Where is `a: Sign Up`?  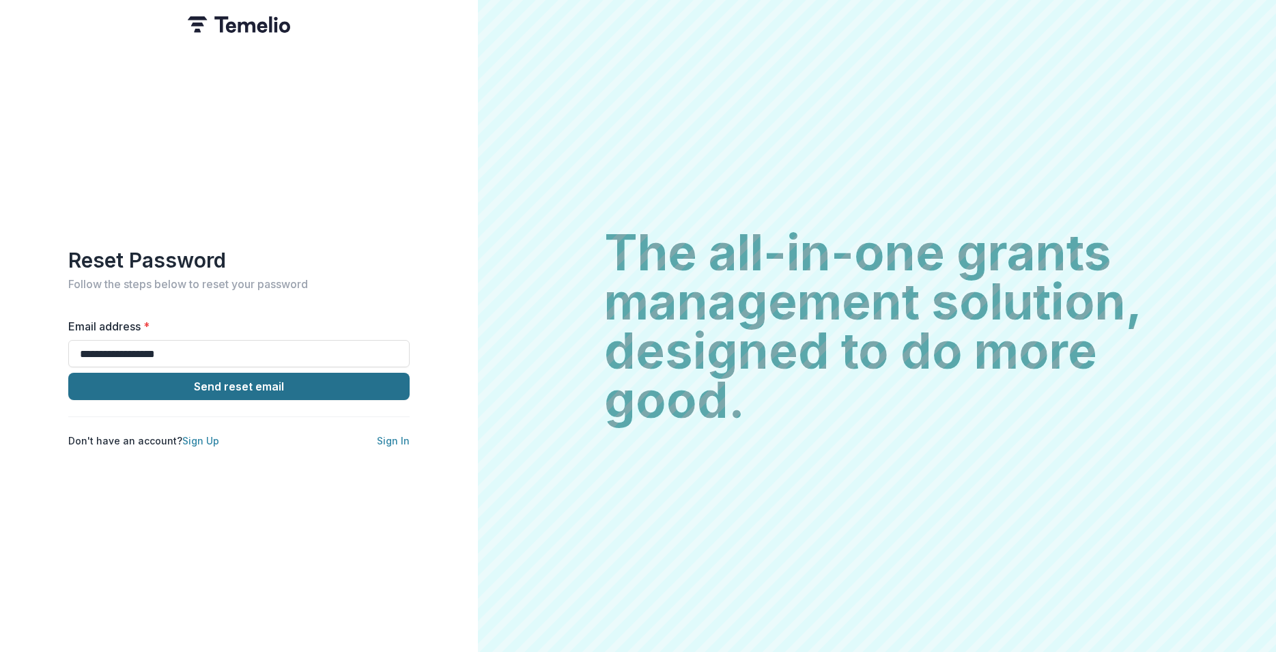 a: Sign Up is located at coordinates (201, 440).